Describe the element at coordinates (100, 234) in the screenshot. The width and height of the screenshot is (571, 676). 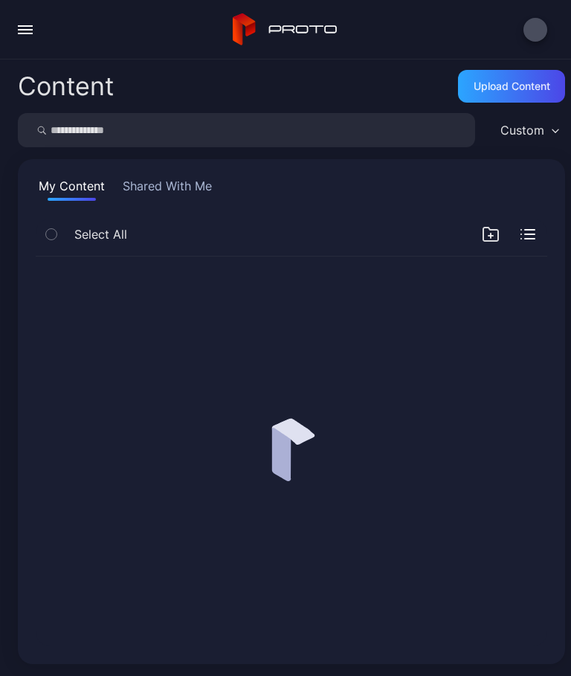
I see `span: Select All` at that location.